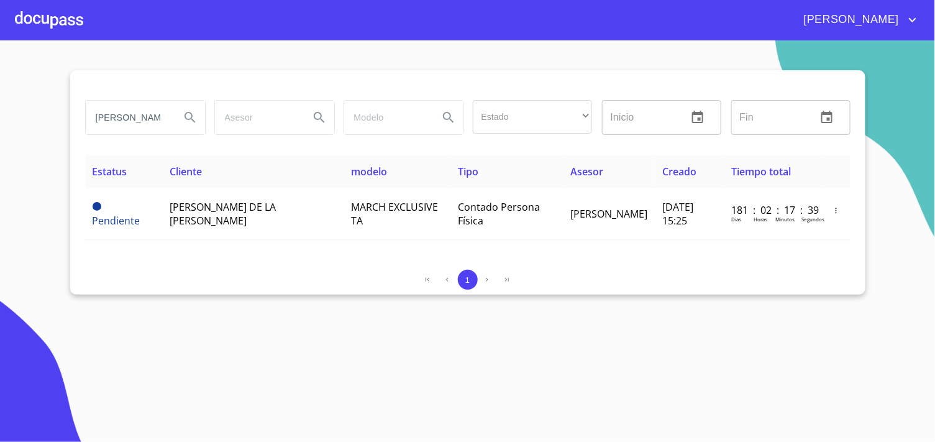 Image resolution: width=935 pixels, height=442 pixels. Describe the element at coordinates (499, 214) in the screenshot. I see `span: Contado Persona Física` at that location.